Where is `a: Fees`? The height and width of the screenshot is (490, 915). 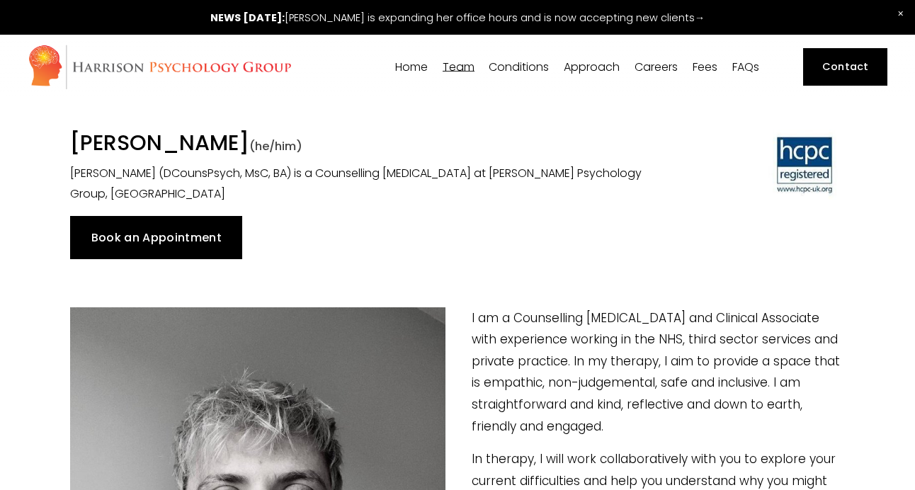 a: Fees is located at coordinates (705, 67).